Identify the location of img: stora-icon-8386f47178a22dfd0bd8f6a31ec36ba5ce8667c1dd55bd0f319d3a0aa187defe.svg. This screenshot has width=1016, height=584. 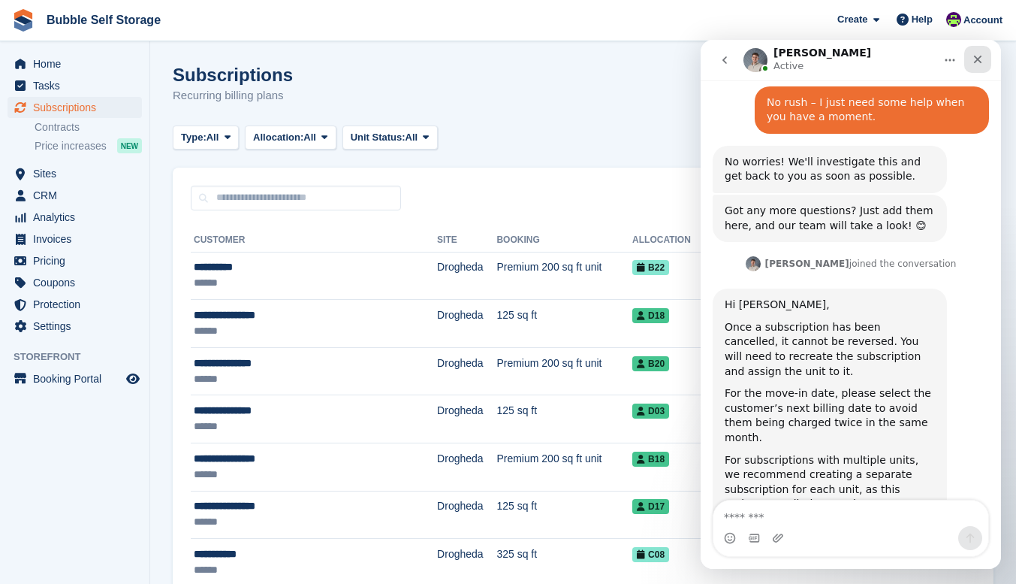
(23, 20).